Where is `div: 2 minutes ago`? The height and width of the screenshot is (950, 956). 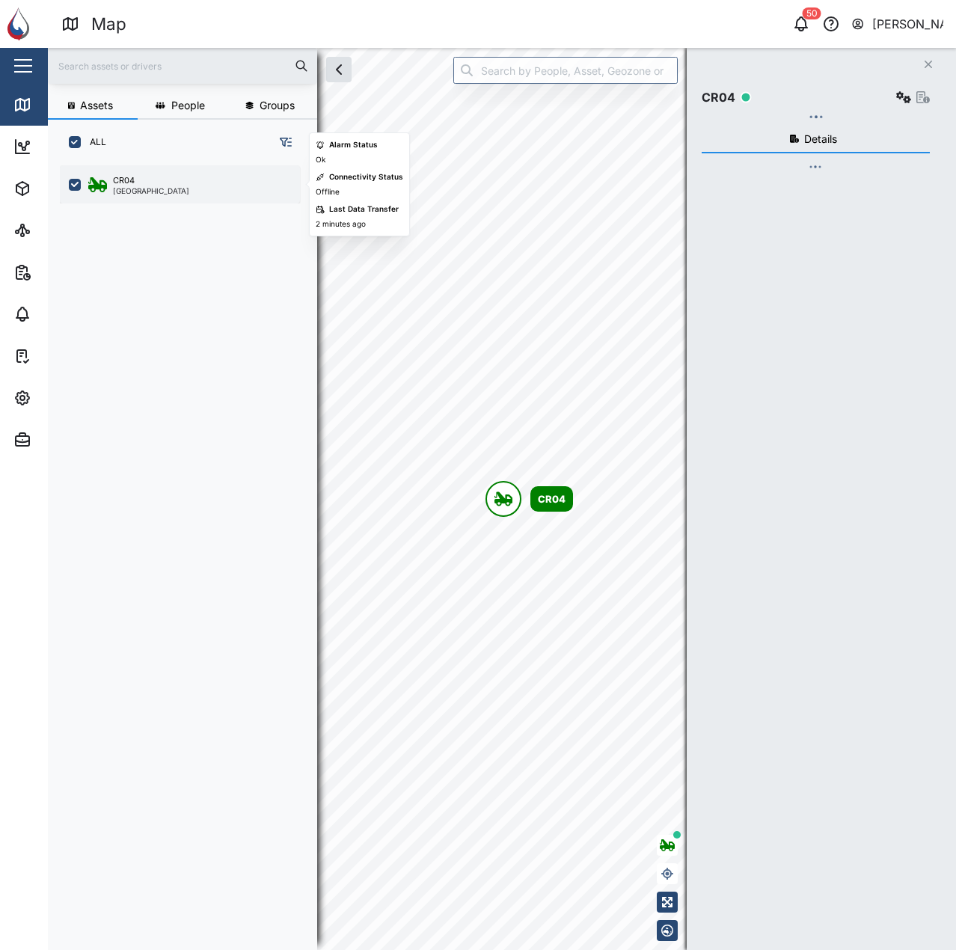
div: 2 minutes ago is located at coordinates (340, 224).